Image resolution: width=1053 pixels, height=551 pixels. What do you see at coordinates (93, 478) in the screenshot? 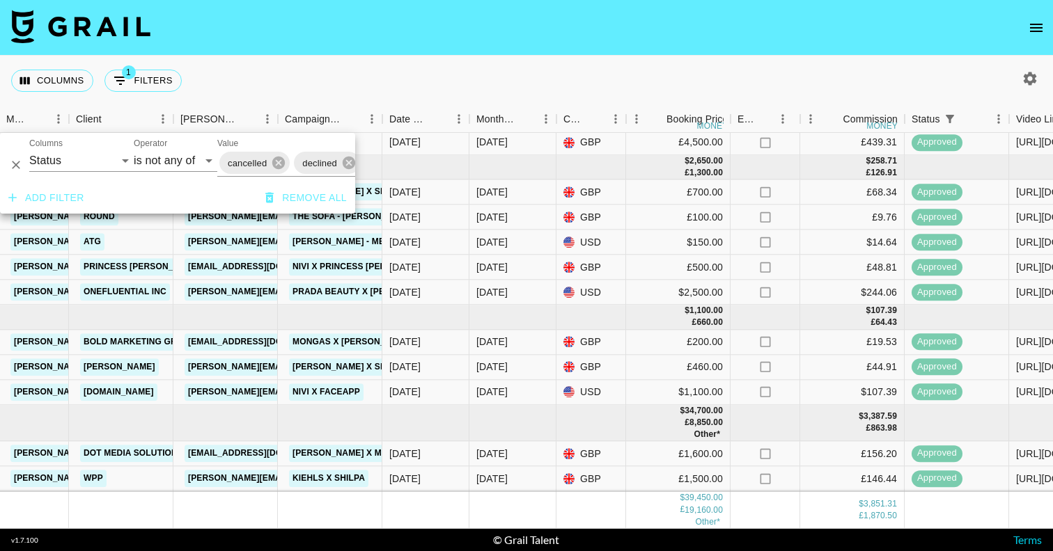
I see `a: wpp` at bounding box center [93, 478].